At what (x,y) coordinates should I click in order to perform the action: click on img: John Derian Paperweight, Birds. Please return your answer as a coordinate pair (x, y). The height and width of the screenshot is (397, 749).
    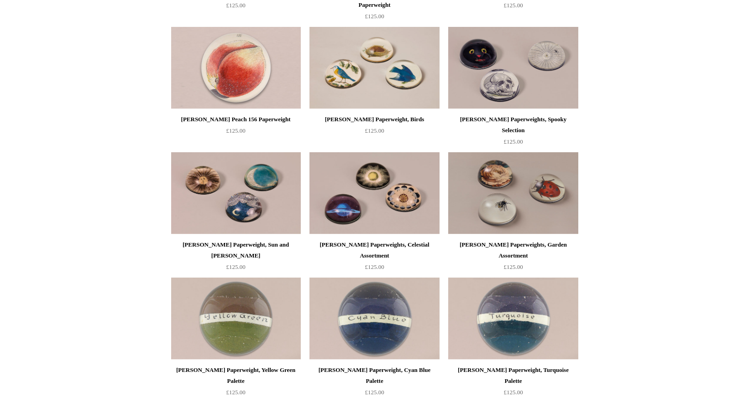
    Looking at the image, I should click on (374, 68).